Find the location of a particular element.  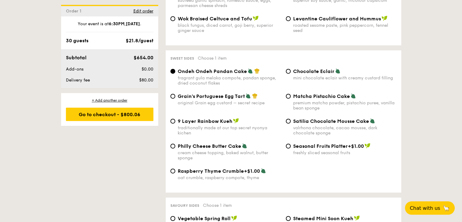

span: Chocolate Eclair is located at coordinates (314, 71).